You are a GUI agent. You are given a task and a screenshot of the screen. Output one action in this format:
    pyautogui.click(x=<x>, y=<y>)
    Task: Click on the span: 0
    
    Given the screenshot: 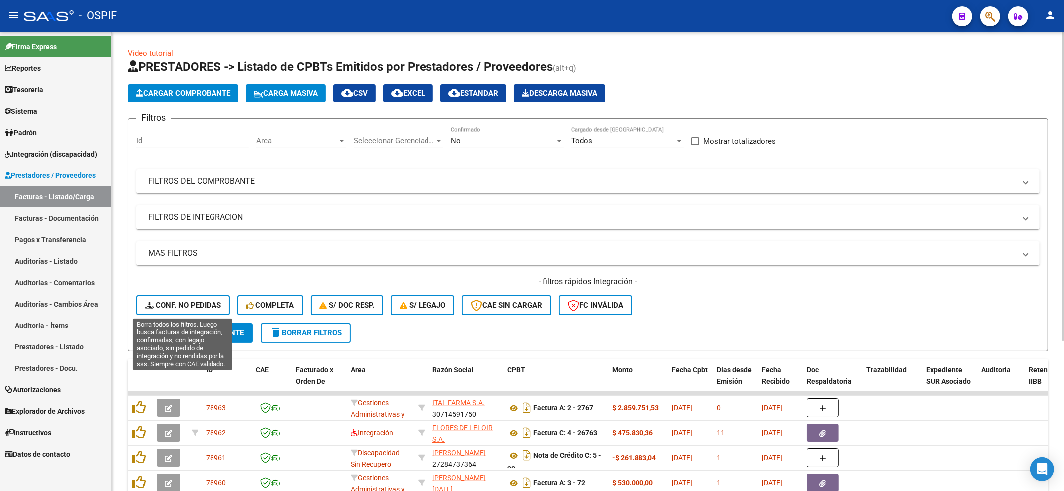 What is the action you would take?
    pyautogui.click(x=719, y=408)
    